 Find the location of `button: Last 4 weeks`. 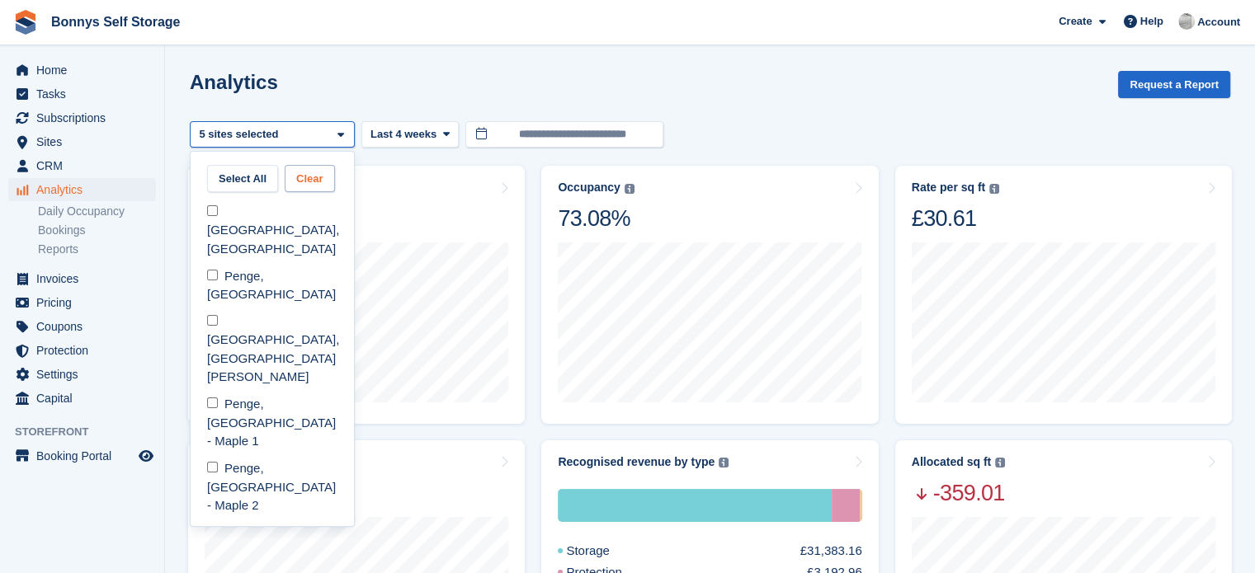

button: Last 4 weeks is located at coordinates (410, 134).